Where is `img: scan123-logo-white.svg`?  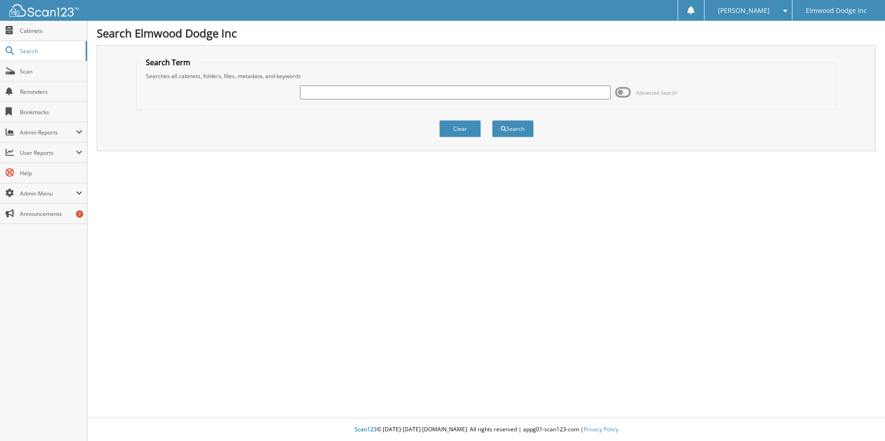
img: scan123-logo-white.svg is located at coordinates (44, 10).